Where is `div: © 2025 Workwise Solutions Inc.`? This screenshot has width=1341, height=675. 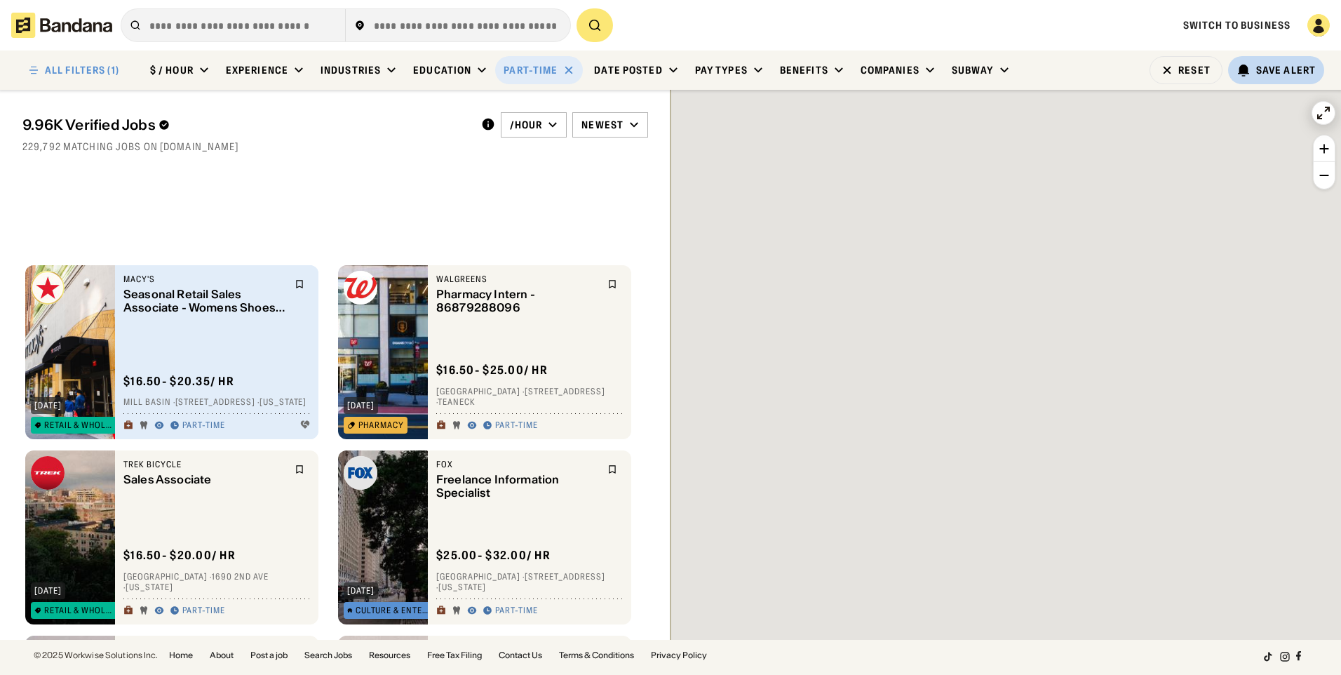
div: © 2025 Workwise Solutions Inc. is located at coordinates (95, 655).